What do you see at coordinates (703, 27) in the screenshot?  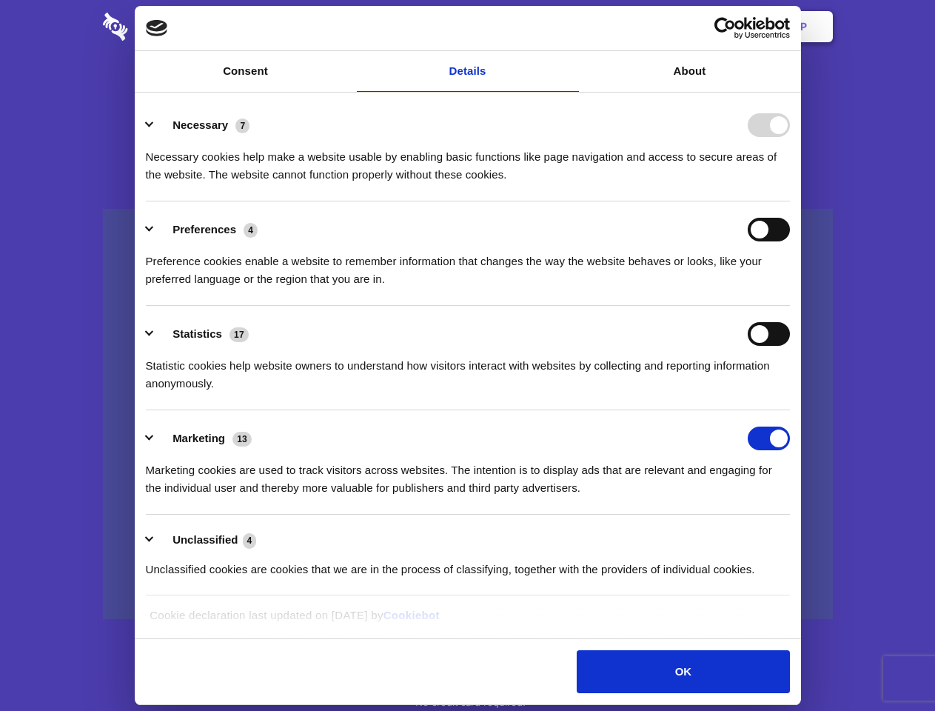 I see `a: Login` at bounding box center [703, 27].